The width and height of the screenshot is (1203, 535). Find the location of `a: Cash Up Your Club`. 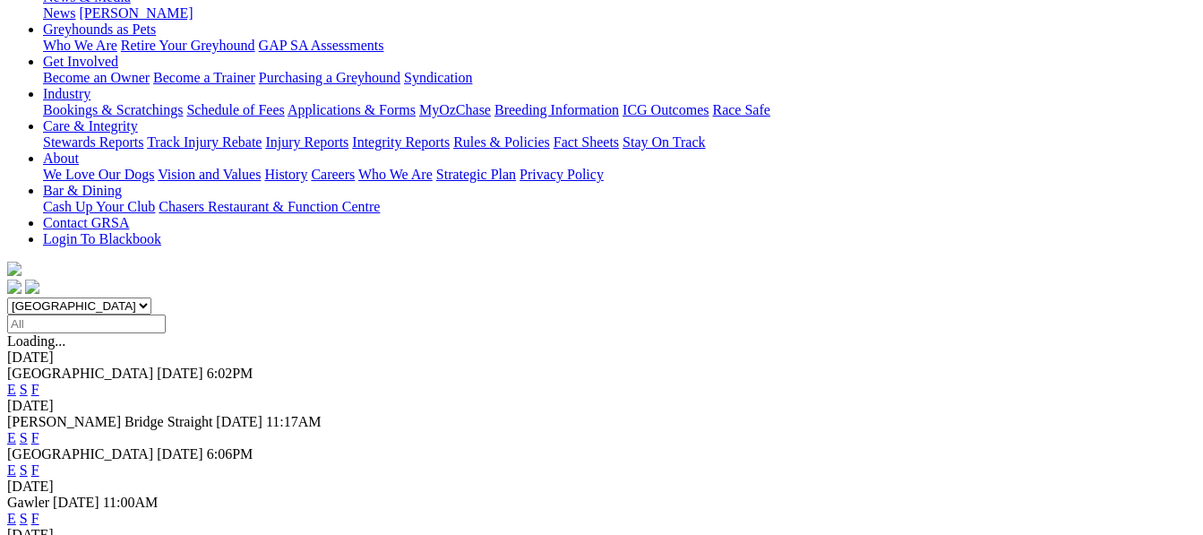

a: Cash Up Your Club is located at coordinates (99, 206).